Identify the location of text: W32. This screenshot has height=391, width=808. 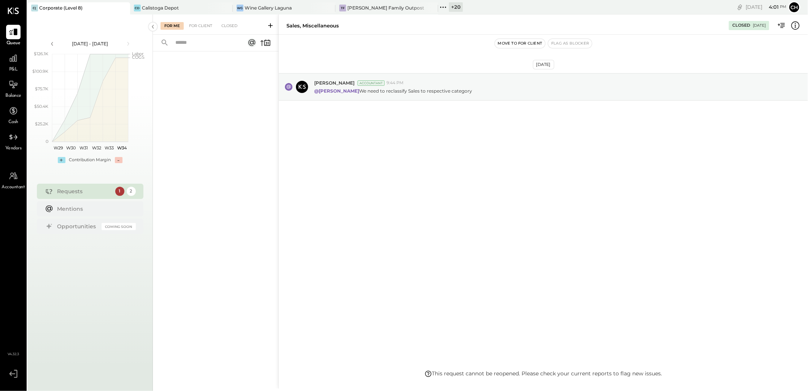
(96, 148).